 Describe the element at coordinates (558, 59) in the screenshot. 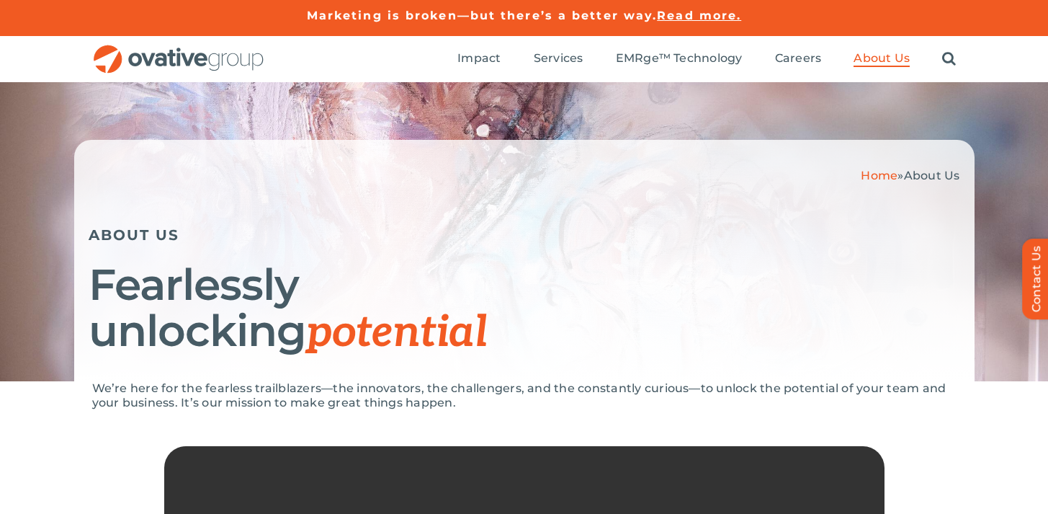

I see `a: Services` at that location.